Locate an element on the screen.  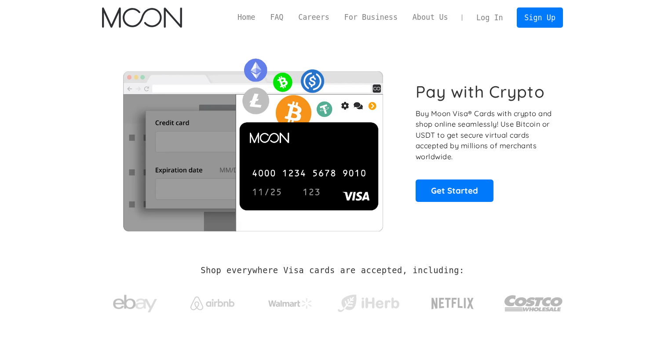
a: Sign Up is located at coordinates (540, 17).